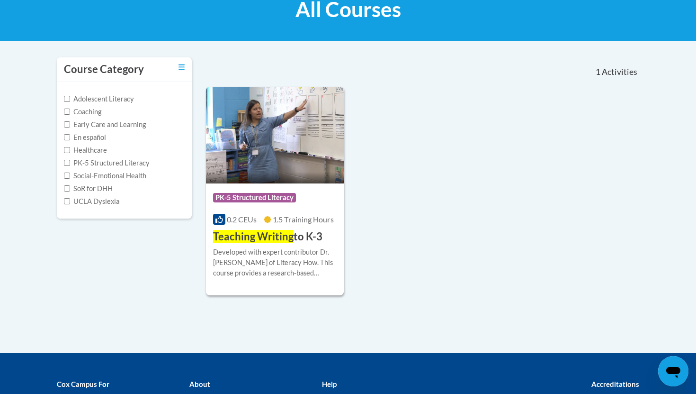 The height and width of the screenshot is (394, 696). Describe the element at coordinates (105, 176) in the screenshot. I see `label: Social-Emotional Health` at that location.